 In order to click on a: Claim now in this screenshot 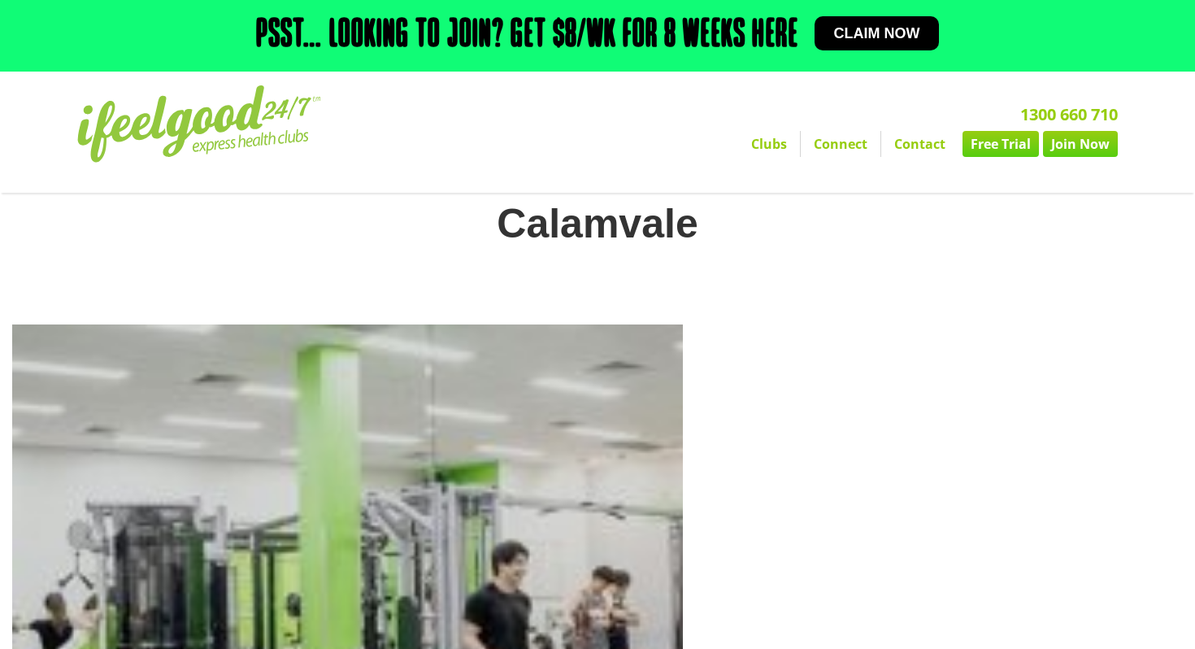, I will do `click(877, 33)`.